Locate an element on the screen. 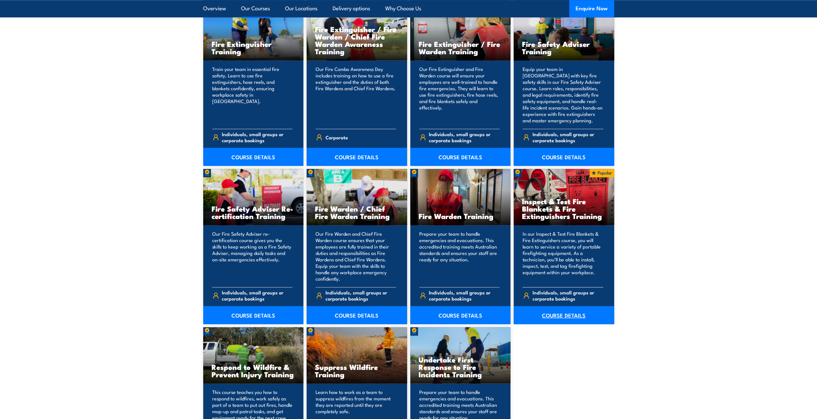  p: Train your team in essential fire safety. Learn to use fire extinguishers, hose reels, and blanke... is located at coordinates (252, 95).